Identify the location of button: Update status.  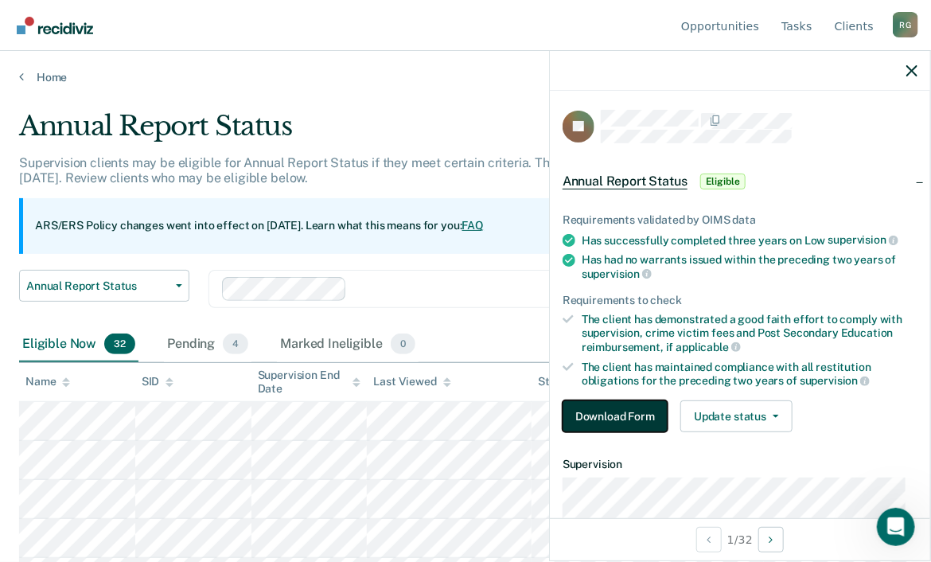
(736, 416).